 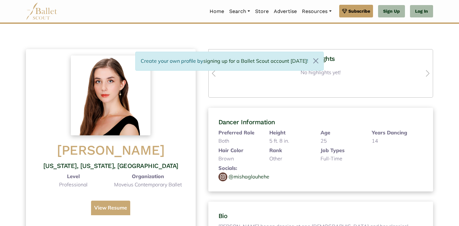 What do you see at coordinates (321, 215) in the screenshot?
I see `h4: Bio` at bounding box center [321, 215].